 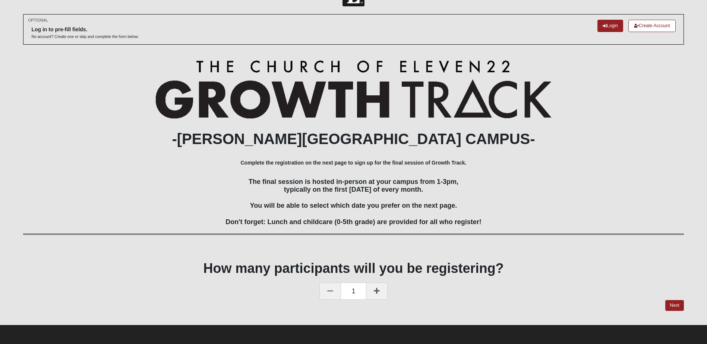 I want to click on a: Create Account, so click(x=652, y=26).